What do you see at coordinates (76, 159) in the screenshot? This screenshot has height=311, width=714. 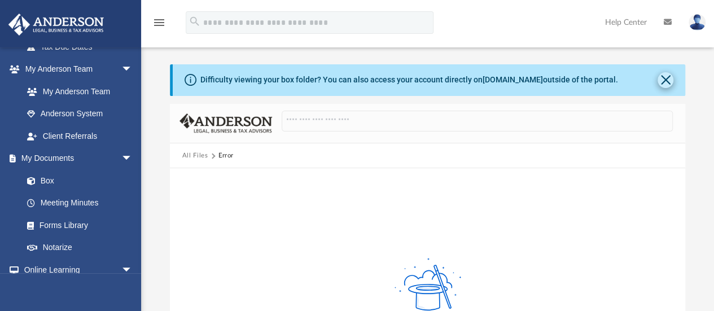 I see `a: My Documentsarrow_drop_down` at bounding box center [76, 159].